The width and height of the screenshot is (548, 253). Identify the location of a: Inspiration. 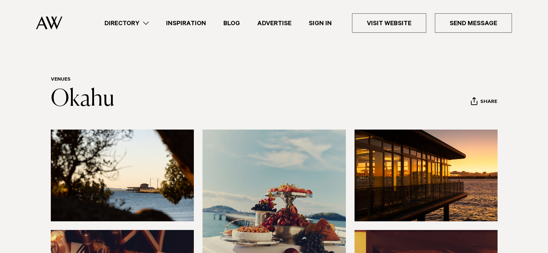
(186, 23).